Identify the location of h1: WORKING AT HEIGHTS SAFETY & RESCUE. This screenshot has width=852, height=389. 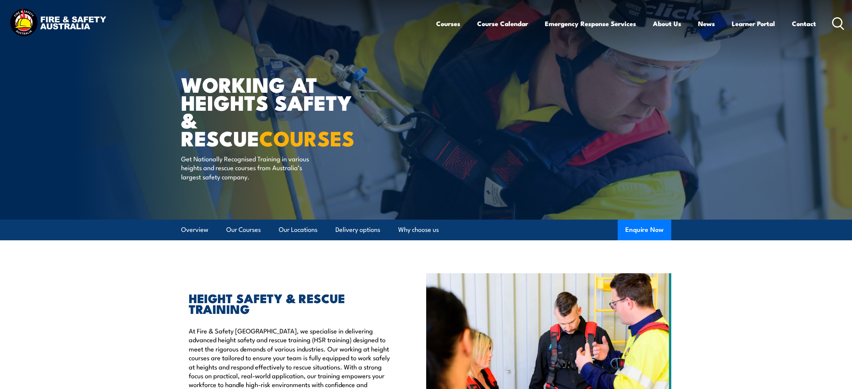
(276, 111).